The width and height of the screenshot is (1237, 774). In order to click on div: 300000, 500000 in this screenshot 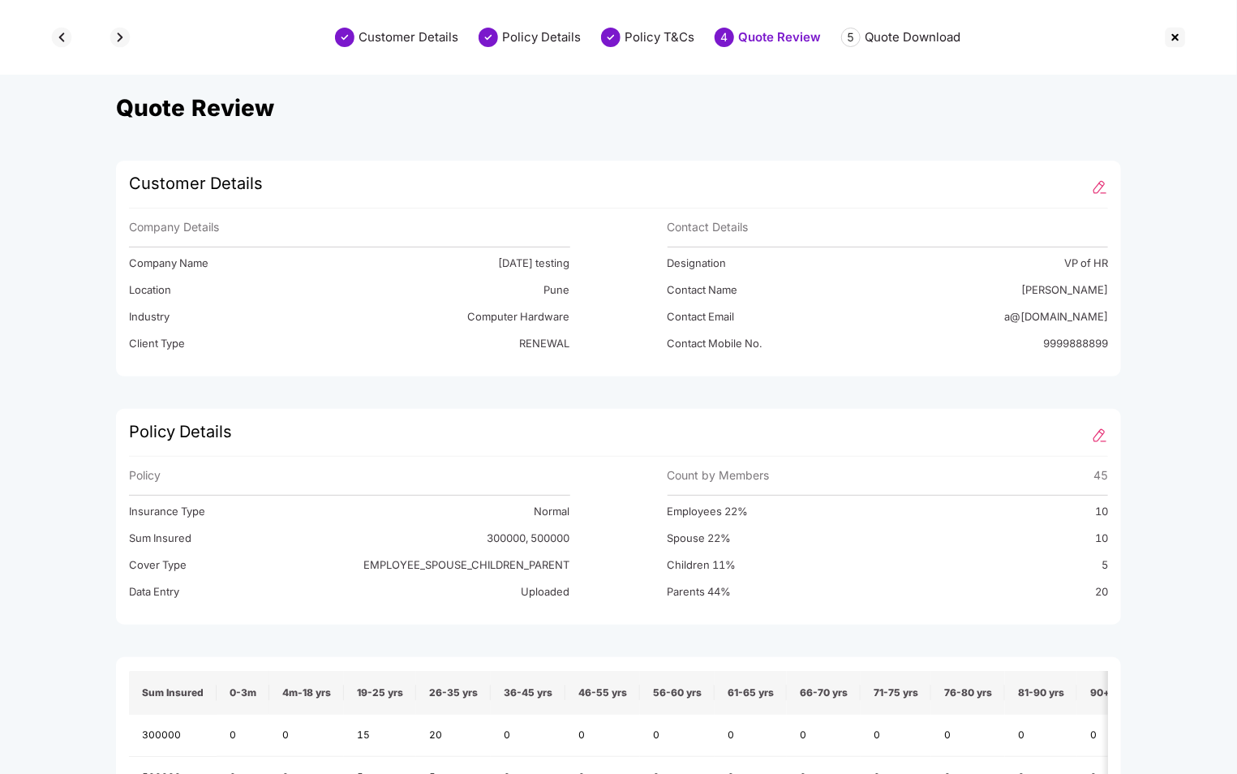, I will do `click(529, 538)`.